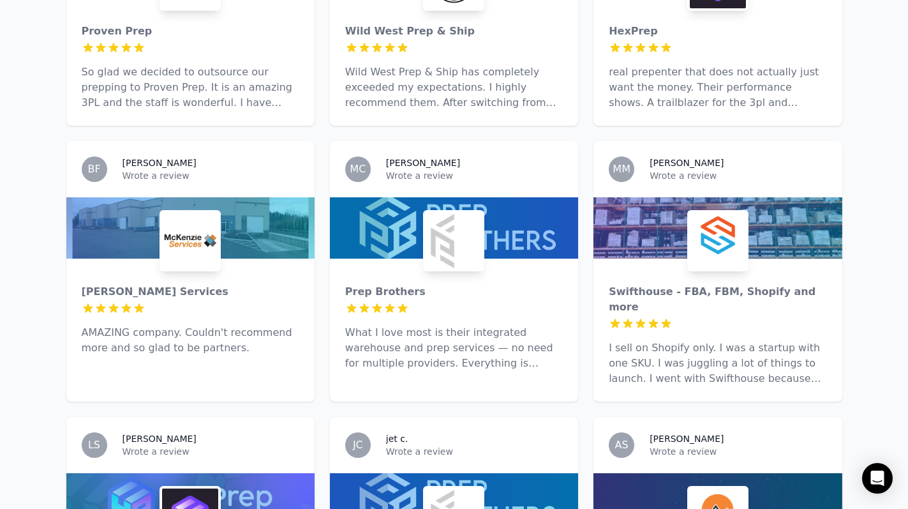 The height and width of the screenshot is (509, 908). Describe the element at coordinates (94, 445) in the screenshot. I see `span: LS` at that location.